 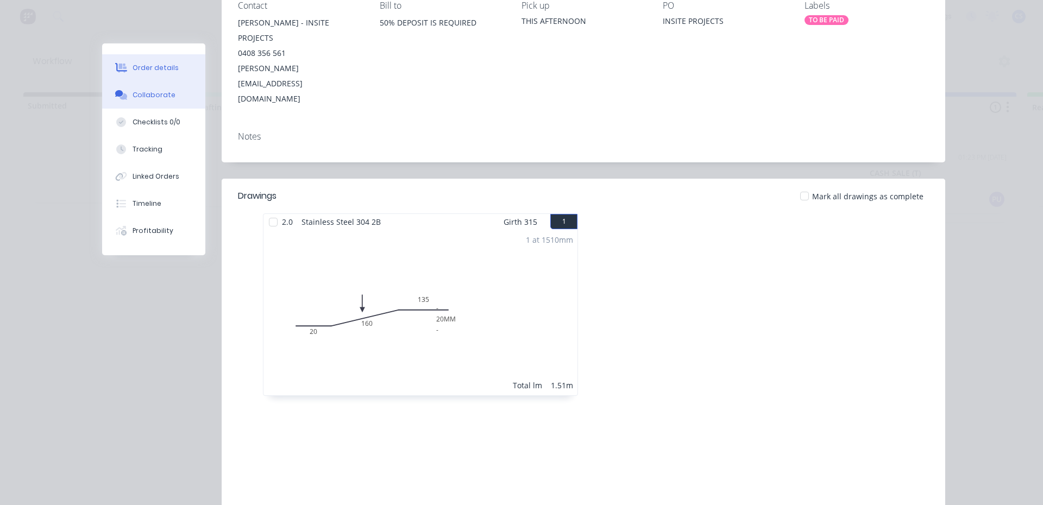 What do you see at coordinates (583, 136) in the screenshot?
I see `div: Notes` at bounding box center [583, 136].